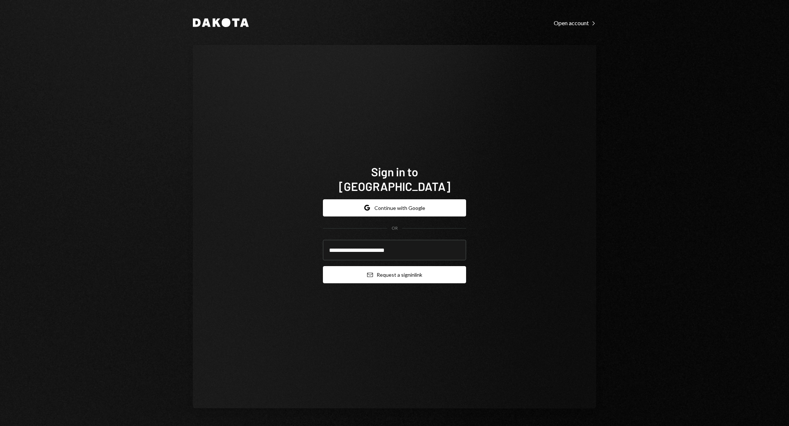 This screenshot has width=789, height=426. Describe the element at coordinates (394, 228) in the screenshot. I see `div: OR` at that location.